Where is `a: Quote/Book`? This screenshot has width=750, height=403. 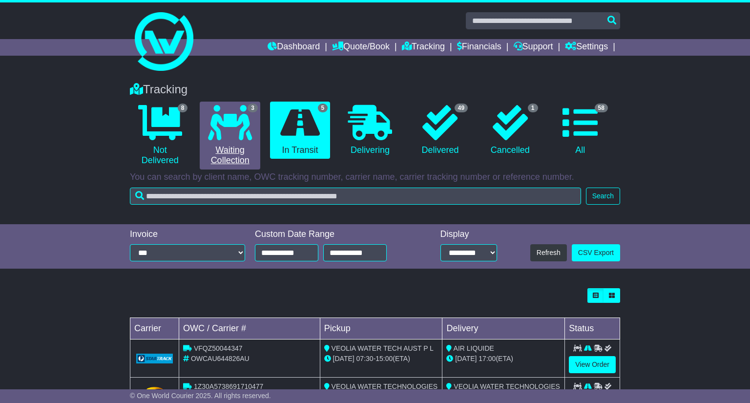 a: Quote/Book is located at coordinates (361, 47).